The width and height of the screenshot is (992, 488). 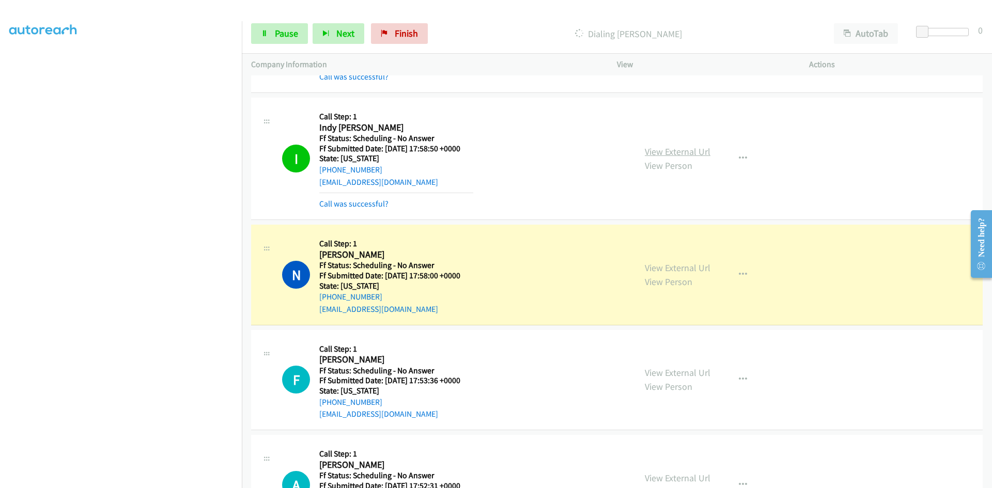 What do you see at coordinates (296, 380) in the screenshot?
I see `div: The call is yet to be attempted` at bounding box center [296, 380].